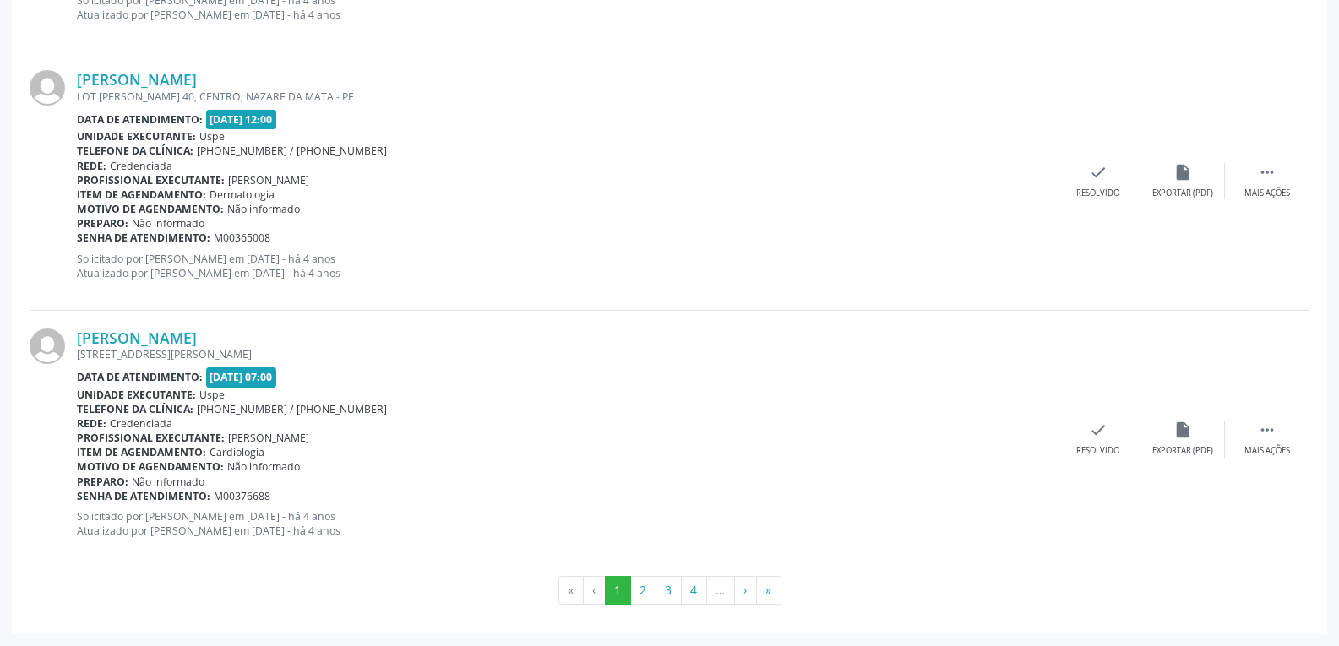  I want to click on button: Go to last page, so click(769, 591).